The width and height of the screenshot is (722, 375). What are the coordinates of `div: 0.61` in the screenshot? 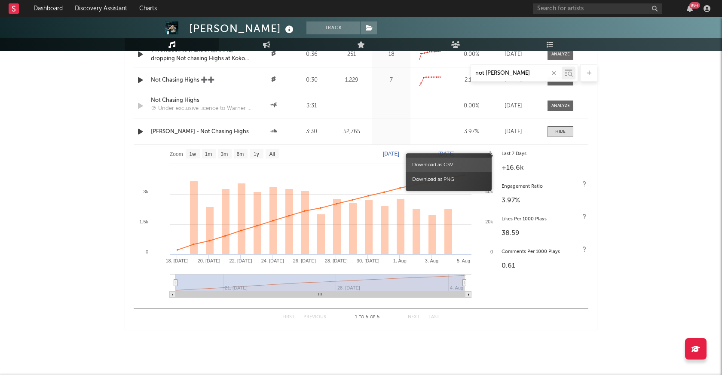 It's located at (543, 266).